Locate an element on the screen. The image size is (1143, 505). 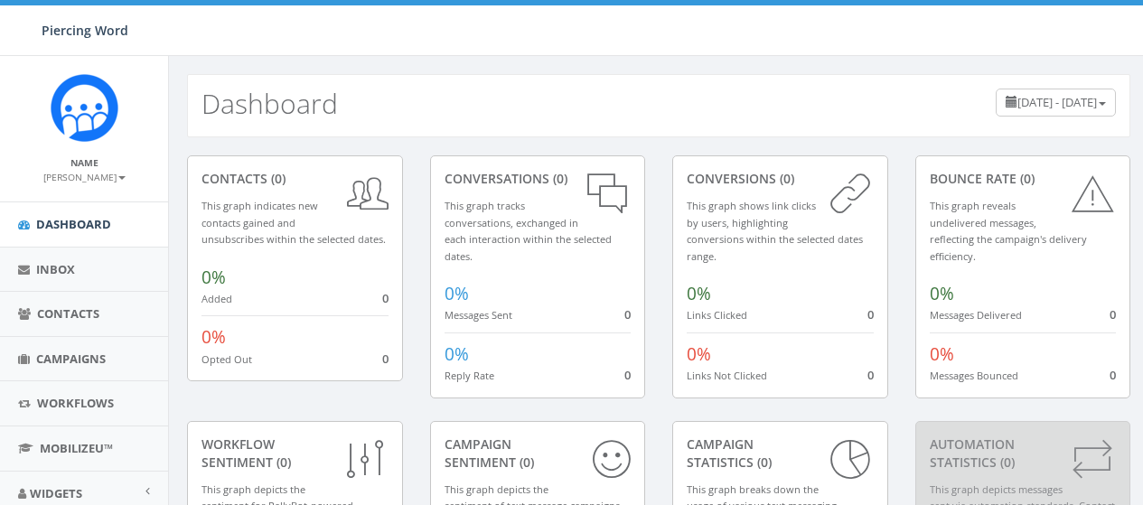
small: This graph reveals undelivered messages, reflecting the campaign's delivery efficiency. is located at coordinates (1008, 230).